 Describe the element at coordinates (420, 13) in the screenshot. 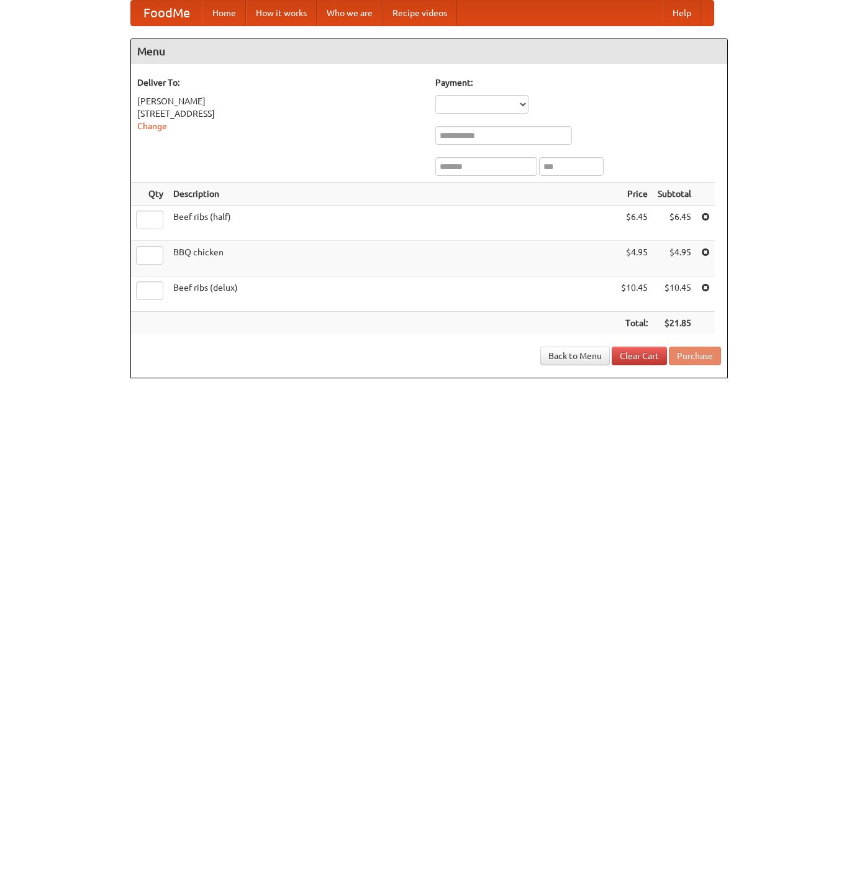

I see `a: Recipe videos` at that location.